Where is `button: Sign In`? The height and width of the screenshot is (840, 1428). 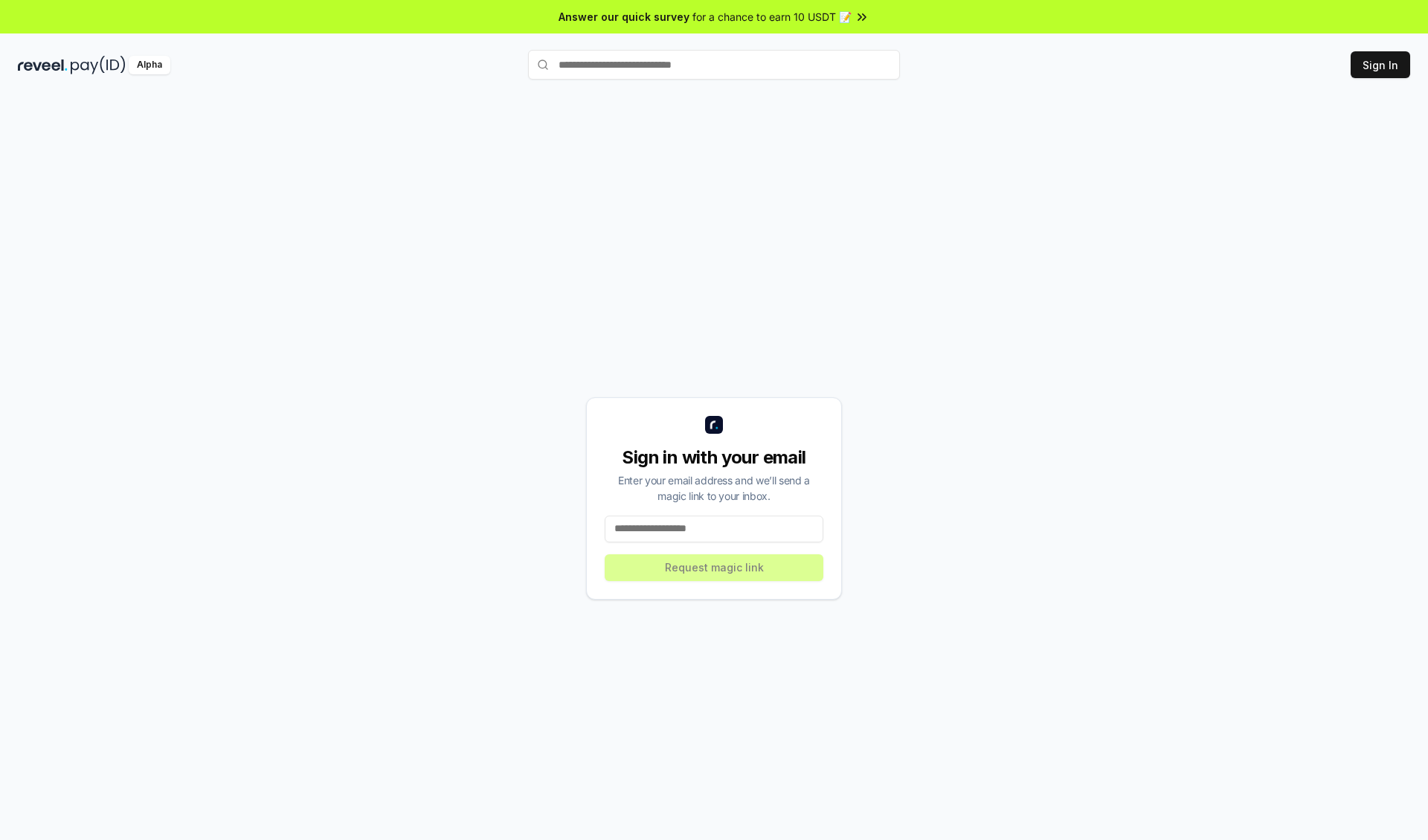
button: Sign In is located at coordinates (1380, 65).